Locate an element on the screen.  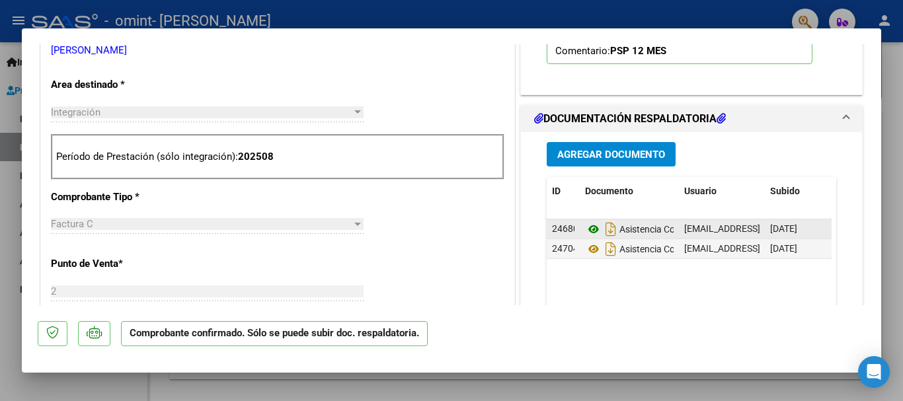
mat-expansion-panel-header: DOCUMENTACIÓN RESPALDATORIA is located at coordinates (692, 119).